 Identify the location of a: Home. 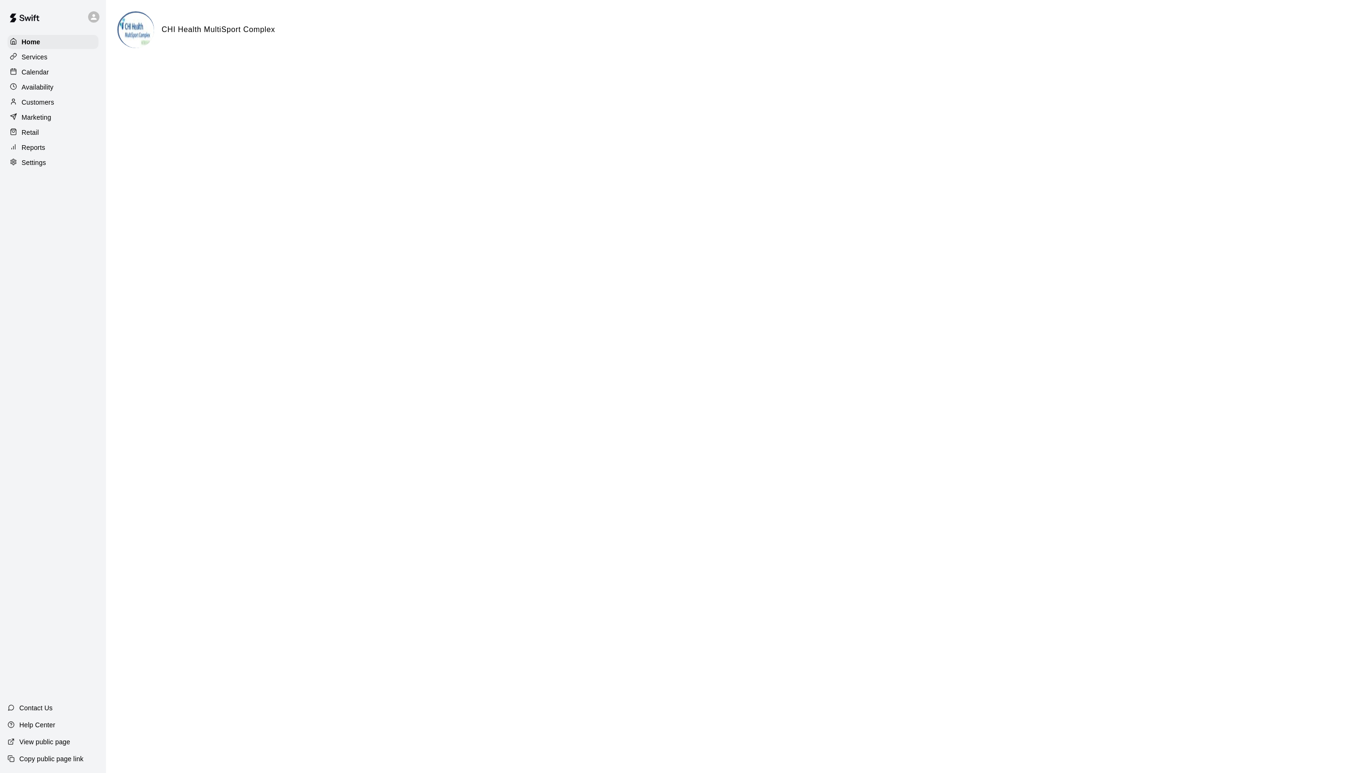
(53, 42).